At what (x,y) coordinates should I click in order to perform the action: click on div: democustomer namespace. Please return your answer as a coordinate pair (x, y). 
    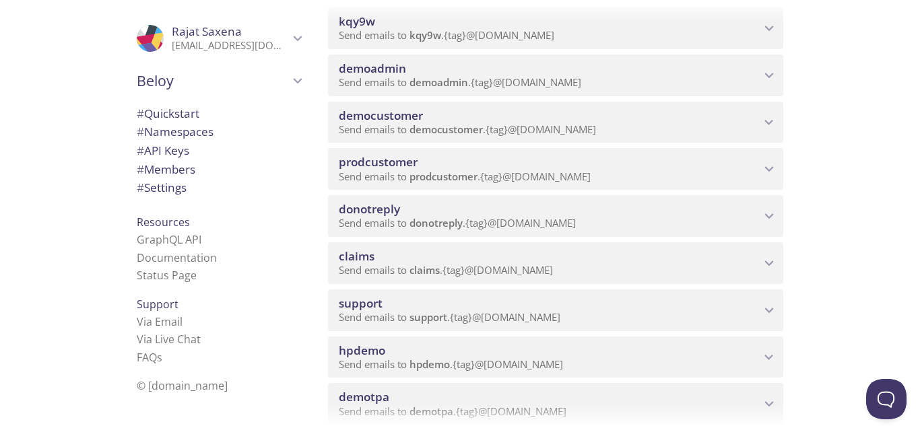
    Looking at the image, I should click on (556, 123).